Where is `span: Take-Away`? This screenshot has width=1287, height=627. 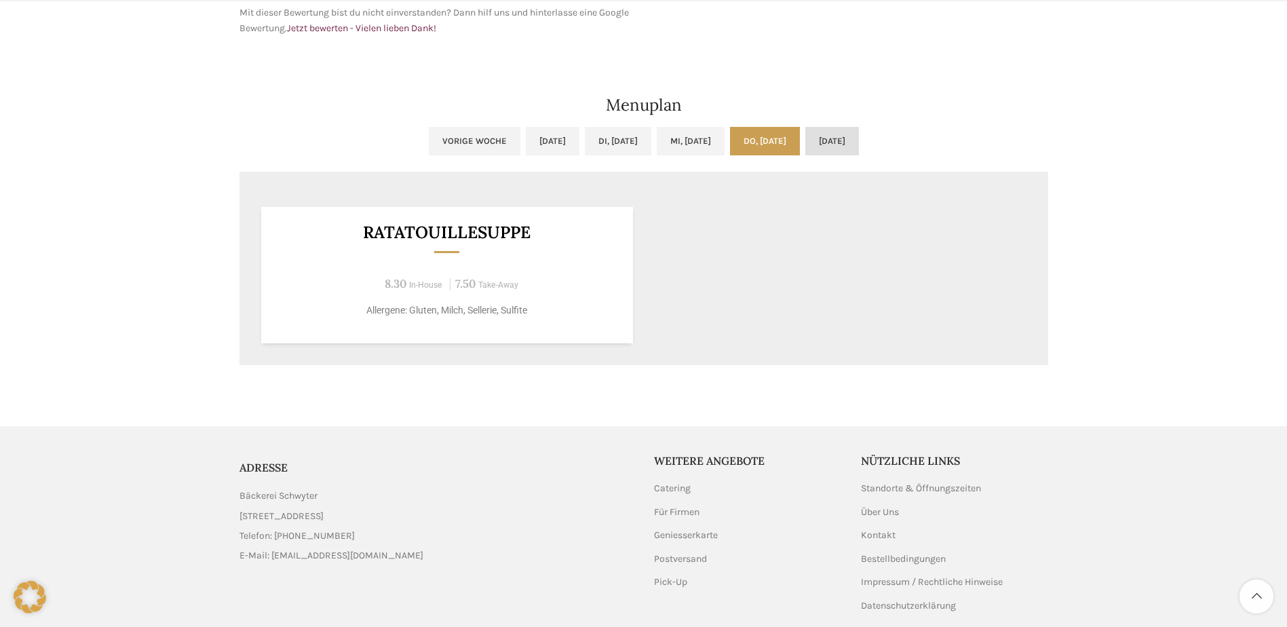
span: Take-Away is located at coordinates (498, 285).